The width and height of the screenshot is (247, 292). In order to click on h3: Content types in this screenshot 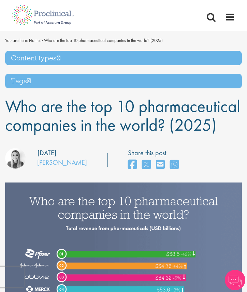, I will do `click(123, 58)`.